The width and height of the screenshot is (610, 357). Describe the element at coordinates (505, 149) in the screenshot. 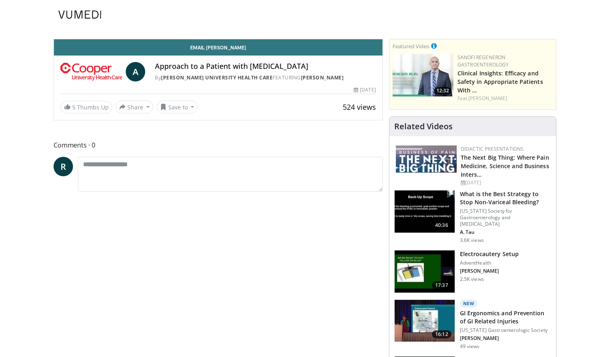

I see `div: Didactic Presentations` at that location.